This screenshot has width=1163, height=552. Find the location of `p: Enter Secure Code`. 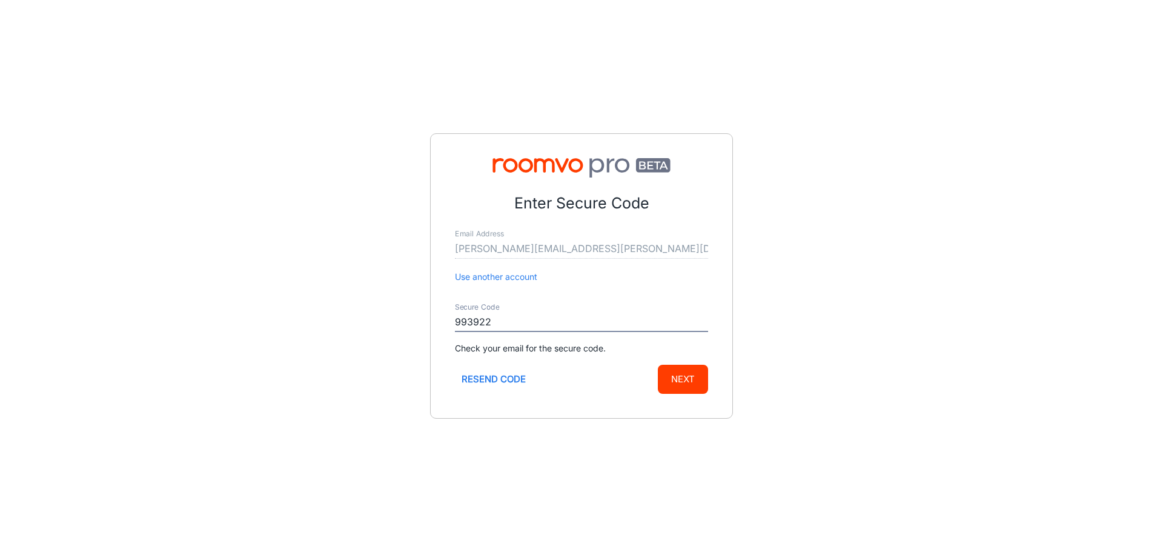

p: Enter Secure Code is located at coordinates (582, 204).